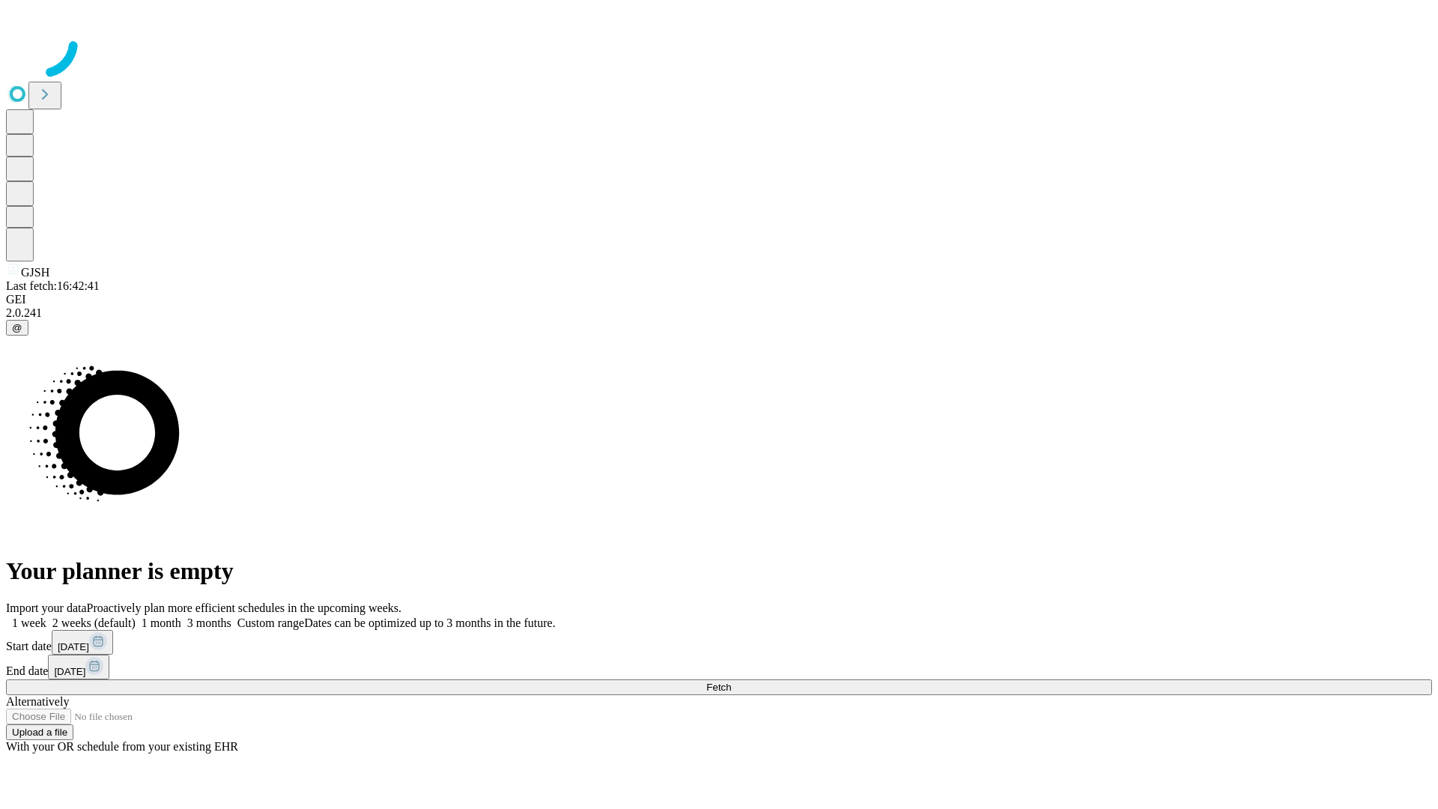 The width and height of the screenshot is (1438, 809). What do you see at coordinates (161, 622) in the screenshot?
I see `span: 1 month` at bounding box center [161, 622].